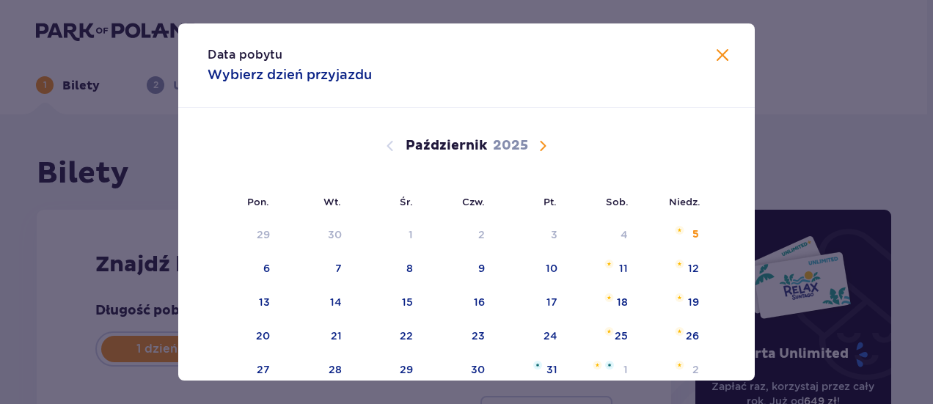  What do you see at coordinates (409, 269) in the screenshot?
I see `div: 8` at bounding box center [409, 269].